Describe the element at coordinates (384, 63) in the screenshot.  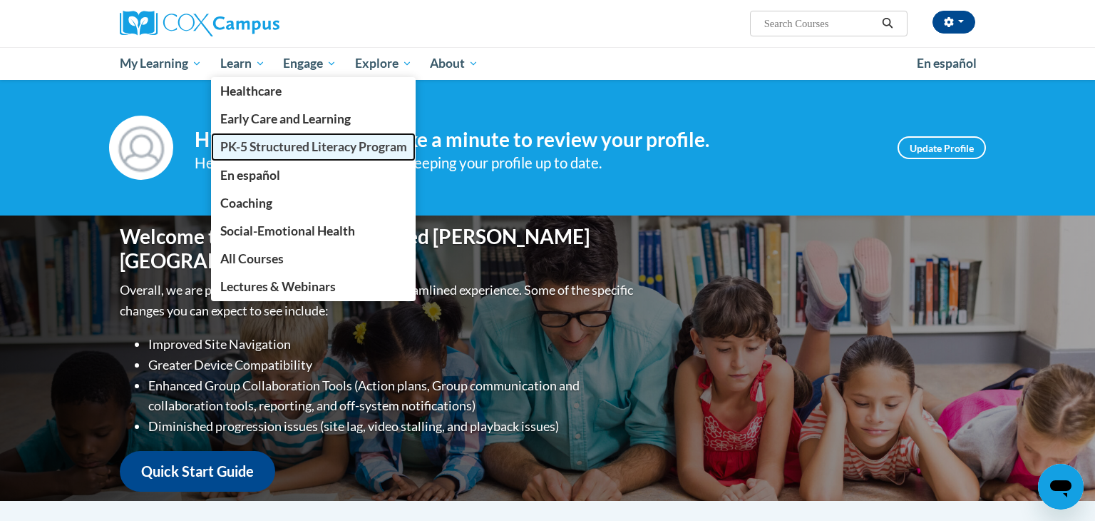
I see `a: Explore` at that location.